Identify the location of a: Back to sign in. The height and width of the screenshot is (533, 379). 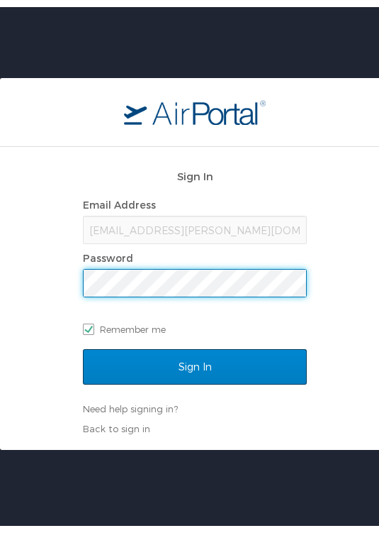
(116, 421).